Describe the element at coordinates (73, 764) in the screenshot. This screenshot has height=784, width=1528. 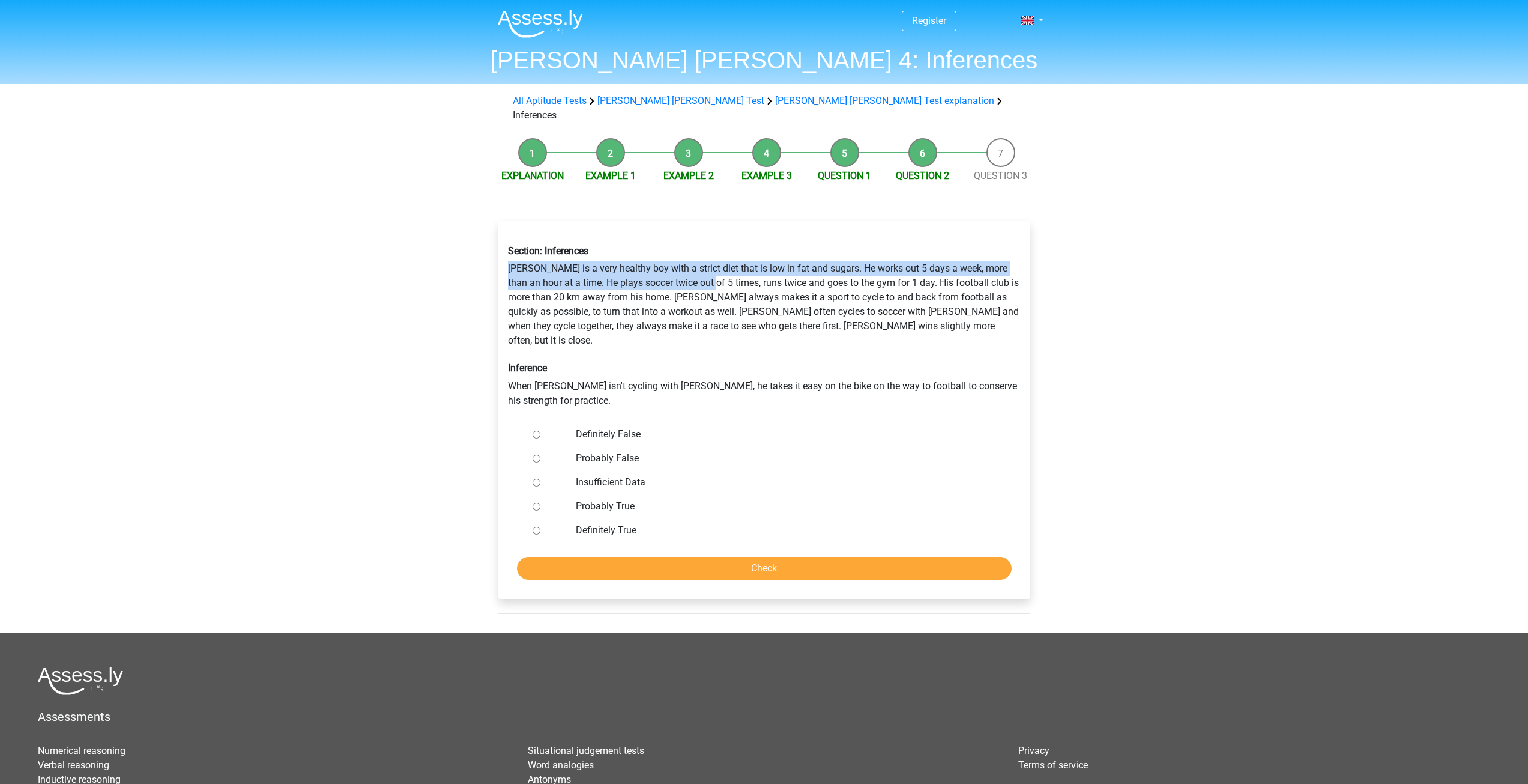
I see `a: Verbal reasoning` at that location.